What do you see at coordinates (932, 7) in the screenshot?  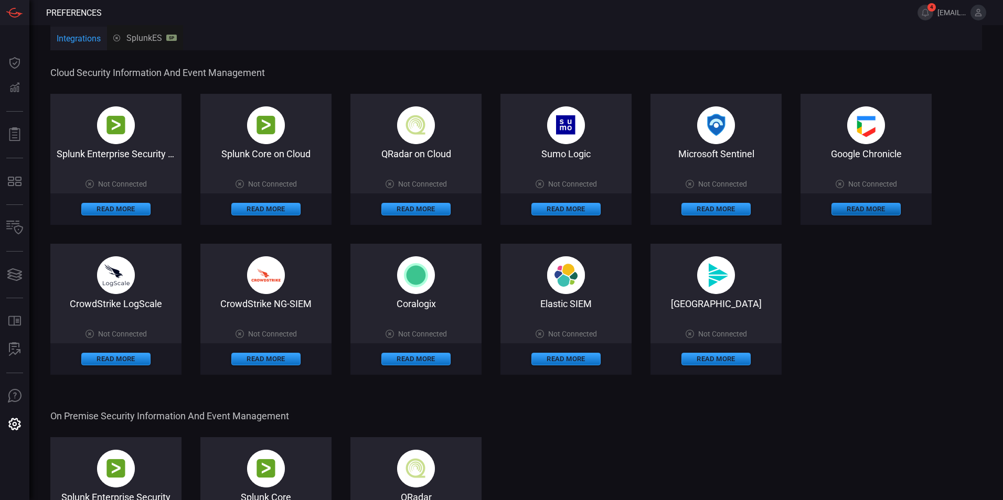 I see `span: 4` at bounding box center [932, 7].